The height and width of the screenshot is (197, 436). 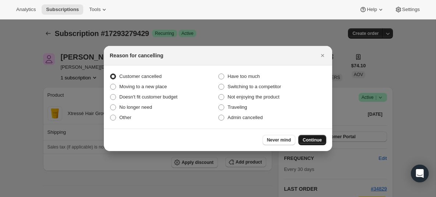 I want to click on span: Tools, so click(x=95, y=10).